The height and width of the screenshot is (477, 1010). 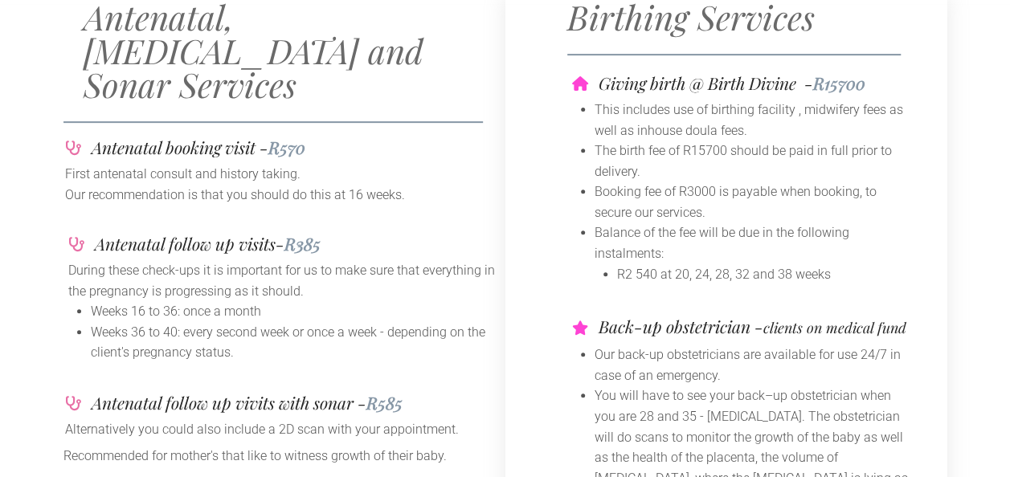 I want to click on span: clients on medical fund, so click(x=835, y=328).